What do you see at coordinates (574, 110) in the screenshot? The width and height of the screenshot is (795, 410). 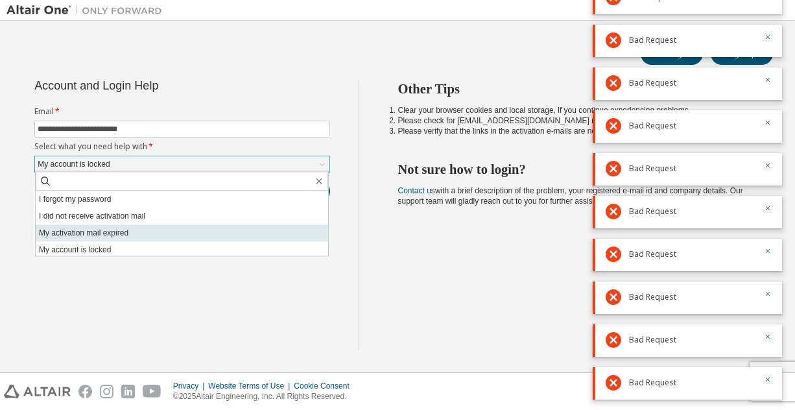 I see `li: Clear your browser cookies and local storage, if you continue experiencing problems.` at bounding box center [574, 110].